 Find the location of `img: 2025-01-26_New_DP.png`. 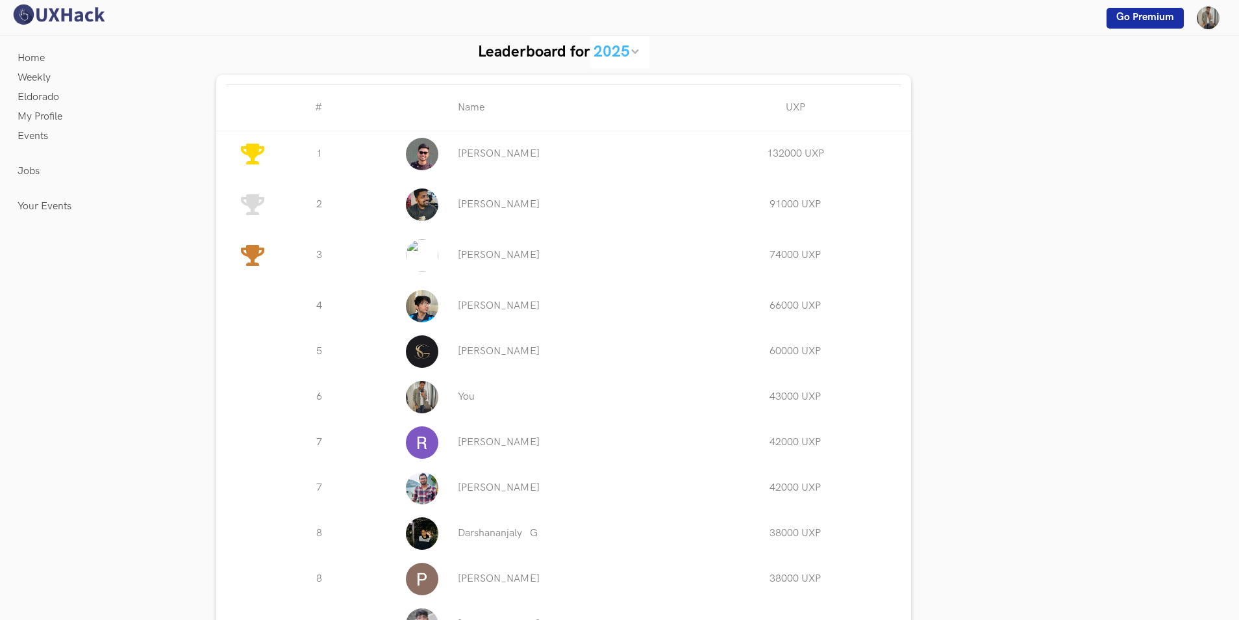

img: 2025-01-26_New_DP.png is located at coordinates (422, 154).